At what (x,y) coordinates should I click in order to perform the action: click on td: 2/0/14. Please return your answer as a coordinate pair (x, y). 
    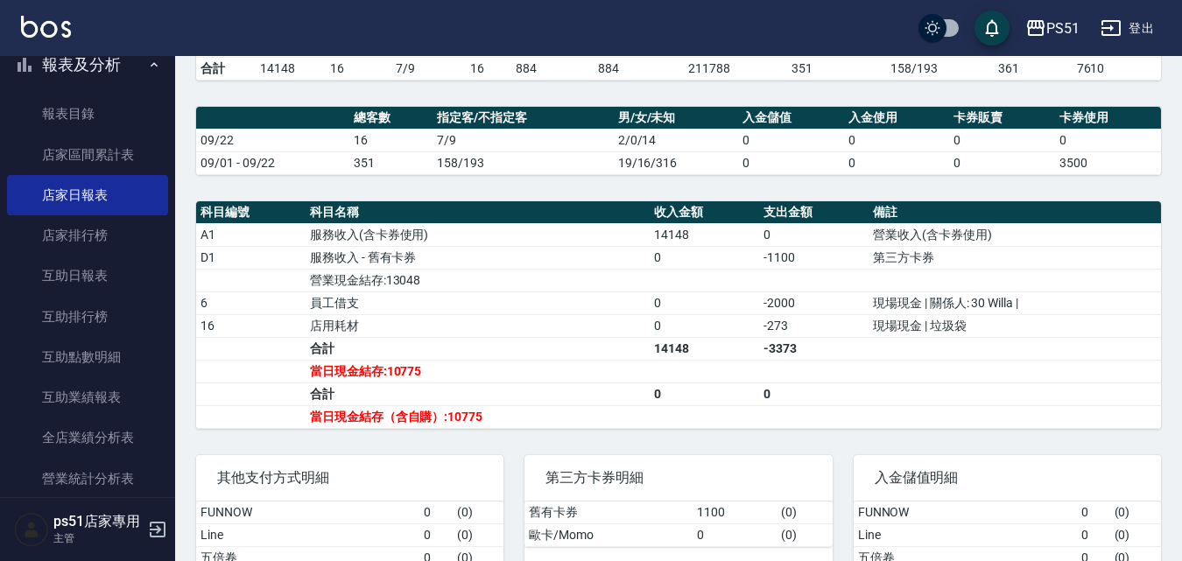
    Looking at the image, I should click on (676, 140).